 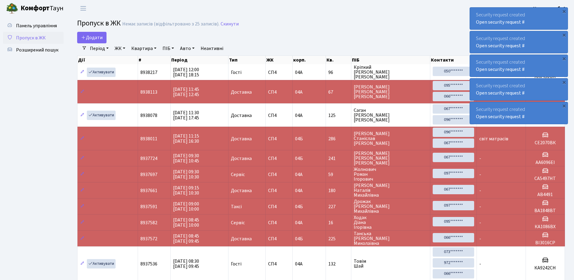 I want to click on a: ПІБ, so click(x=168, y=48).